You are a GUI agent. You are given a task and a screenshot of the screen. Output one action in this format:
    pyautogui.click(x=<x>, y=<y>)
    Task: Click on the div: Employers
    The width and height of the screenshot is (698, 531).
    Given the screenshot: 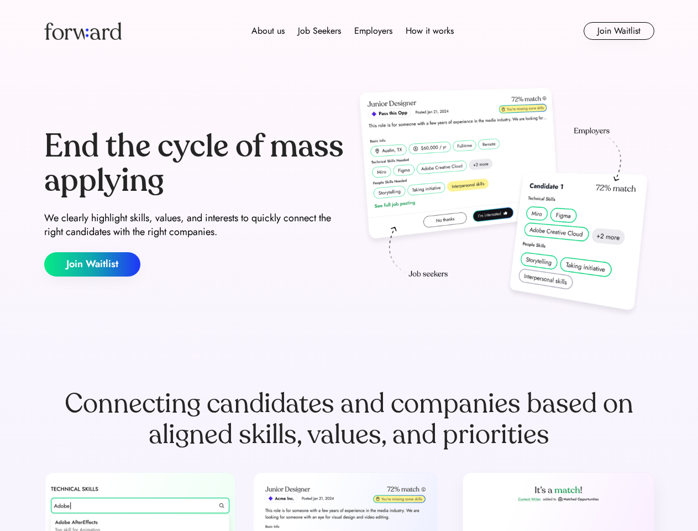 What is the action you would take?
    pyautogui.click(x=373, y=31)
    